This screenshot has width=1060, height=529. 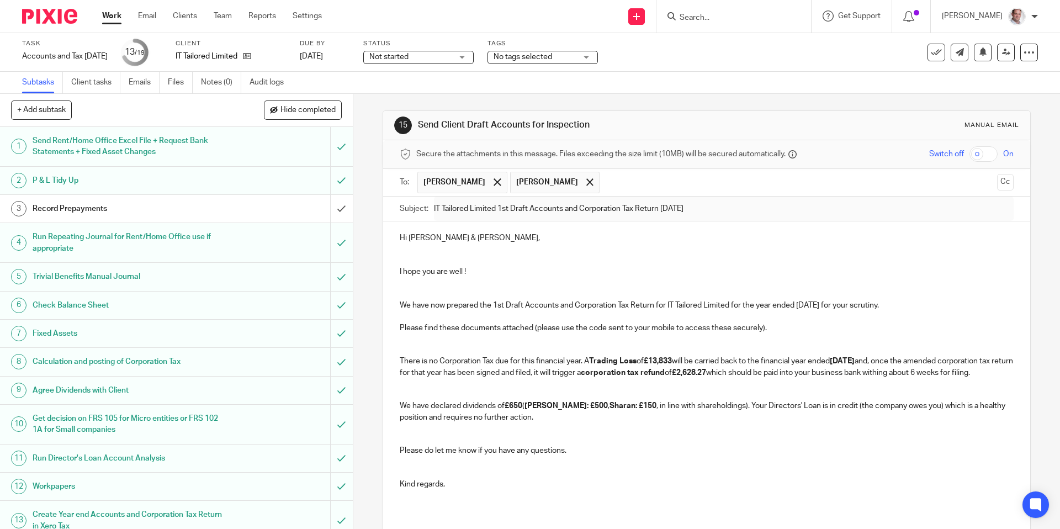 I want to click on a: Notes (0), so click(x=221, y=82).